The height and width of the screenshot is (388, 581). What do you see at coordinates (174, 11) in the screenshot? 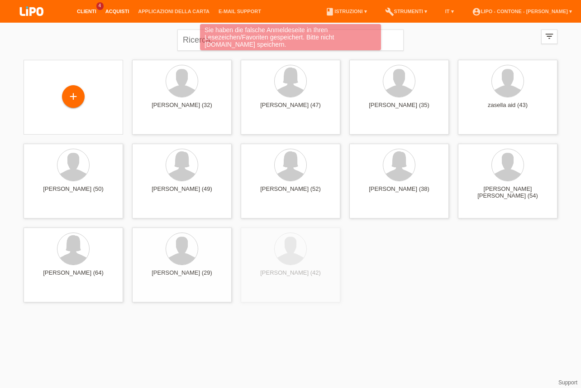
I see `a: Applicazioni della carta` at bounding box center [174, 11].